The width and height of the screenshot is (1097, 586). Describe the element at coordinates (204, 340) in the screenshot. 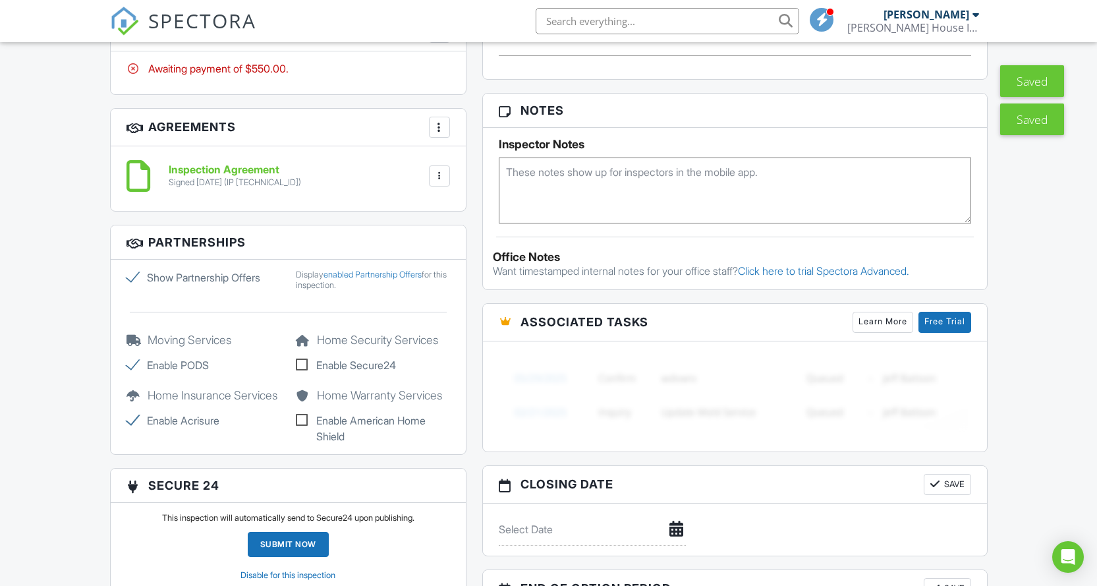

I see `h5: Moving Services` at that location.